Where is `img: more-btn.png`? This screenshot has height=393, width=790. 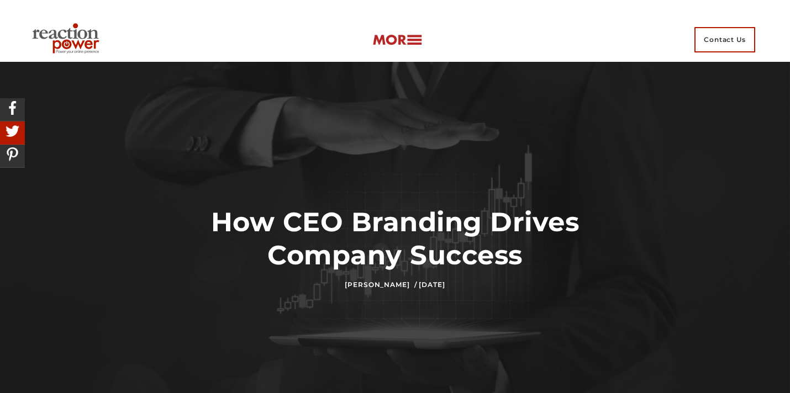
img: more-btn.png is located at coordinates (397, 40).